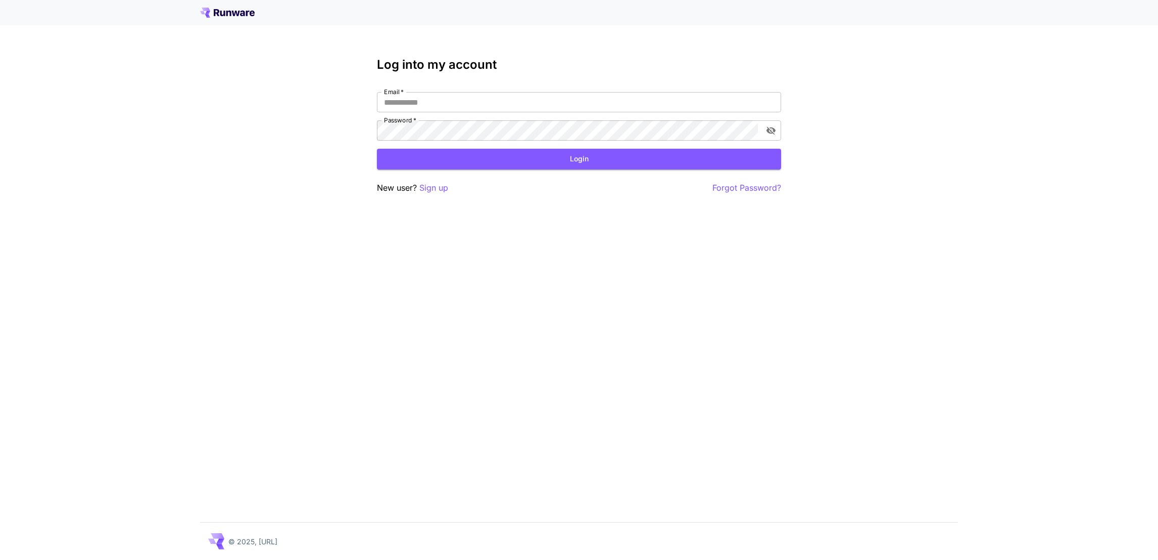  Describe the element at coordinates (400, 120) in the screenshot. I see `label: Password` at that location.